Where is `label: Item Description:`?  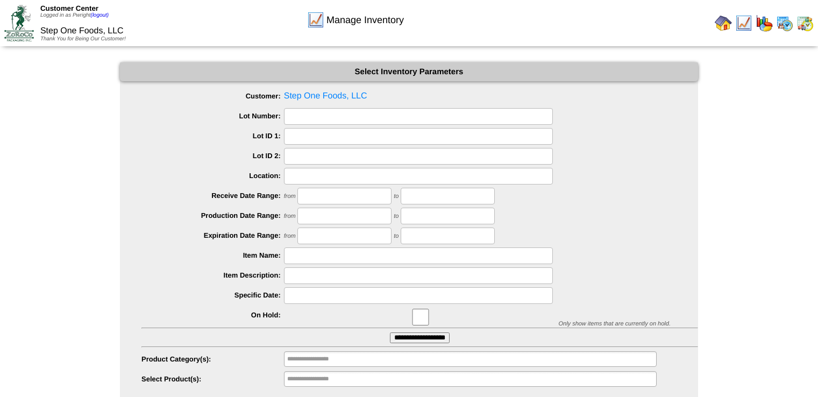 label: Item Description: is located at coordinates (212, 275).